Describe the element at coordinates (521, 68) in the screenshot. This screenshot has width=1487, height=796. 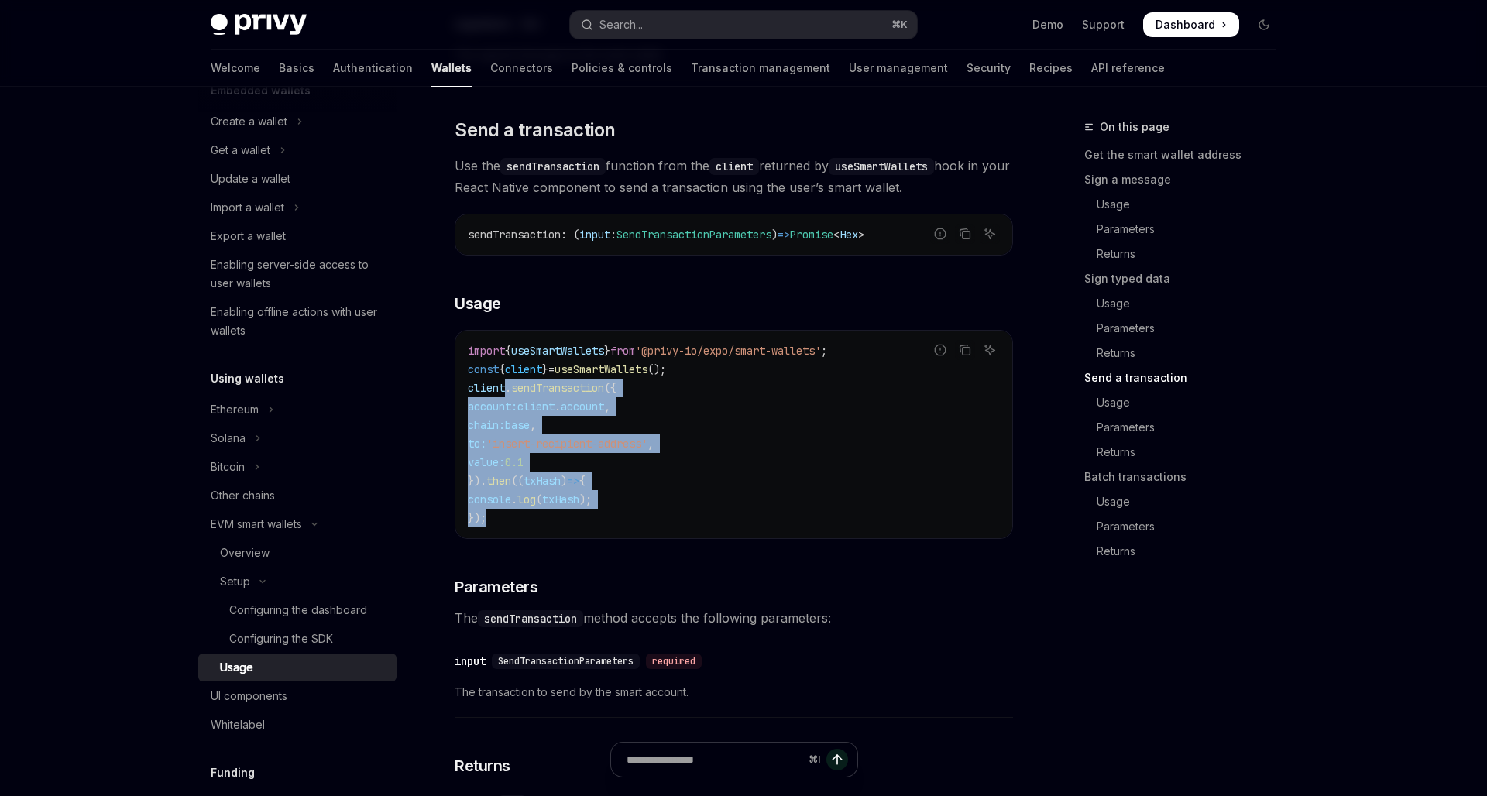
I see `a: Connectors` at that location.